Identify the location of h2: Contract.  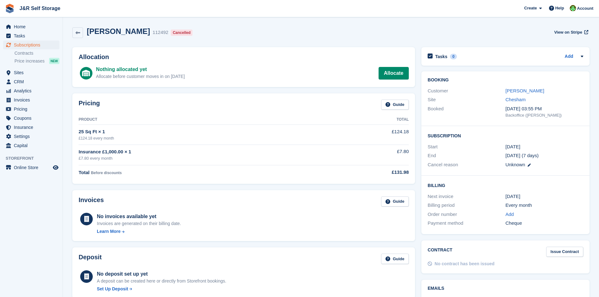
(440, 252).